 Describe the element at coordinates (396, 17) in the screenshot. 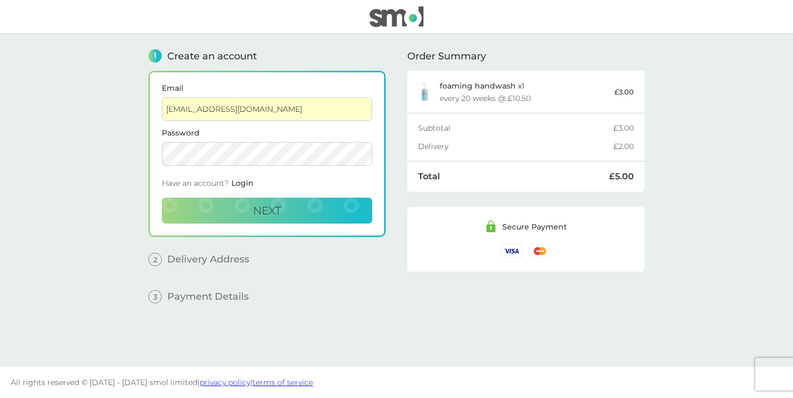

I see `img: smol` at that location.